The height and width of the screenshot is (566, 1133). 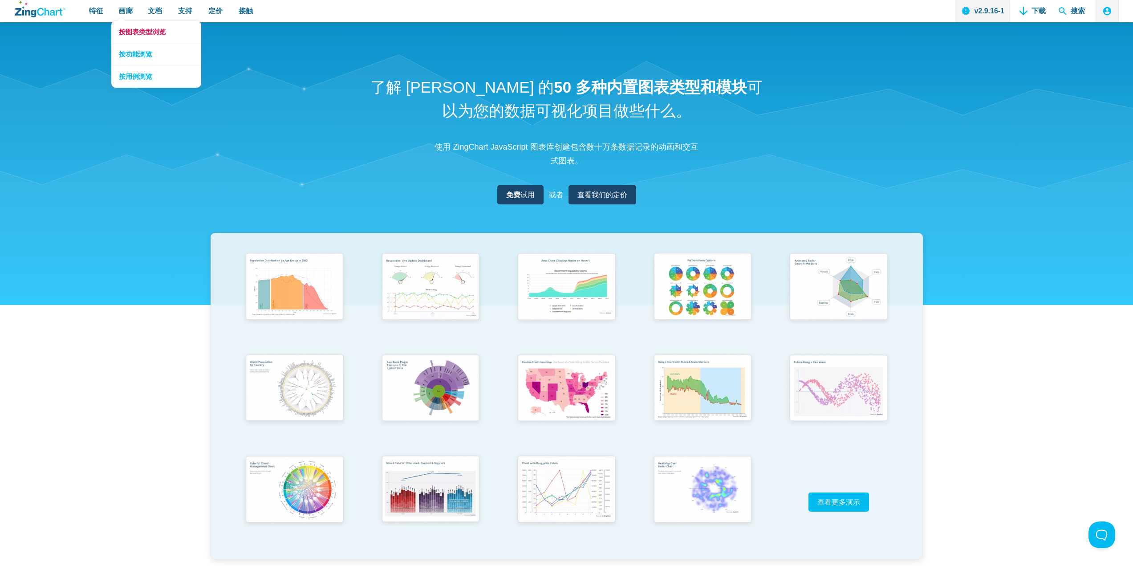 What do you see at coordinates (96, 11) in the screenshot?
I see `font: 特征` at bounding box center [96, 11].